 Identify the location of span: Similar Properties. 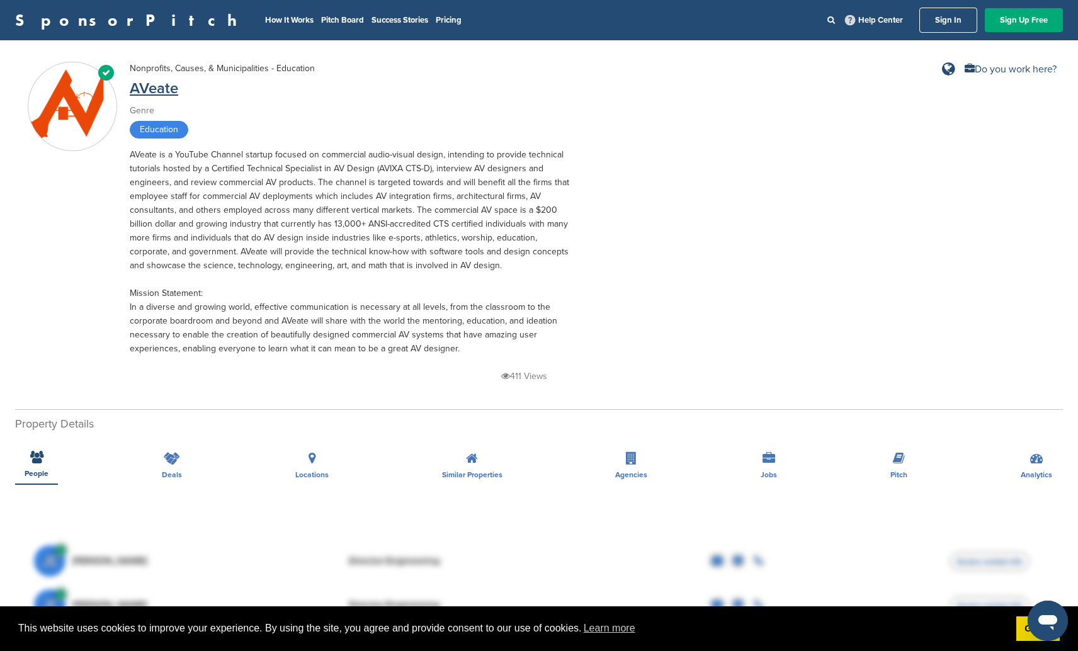
(472, 475).